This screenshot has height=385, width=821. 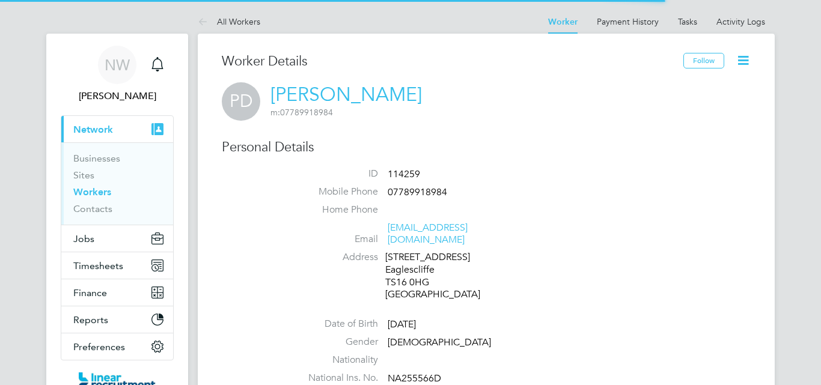 What do you see at coordinates (336, 324) in the screenshot?
I see `label: Date of Birth` at bounding box center [336, 324].